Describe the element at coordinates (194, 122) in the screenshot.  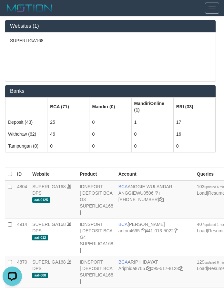
I see `td: 17` at that location.